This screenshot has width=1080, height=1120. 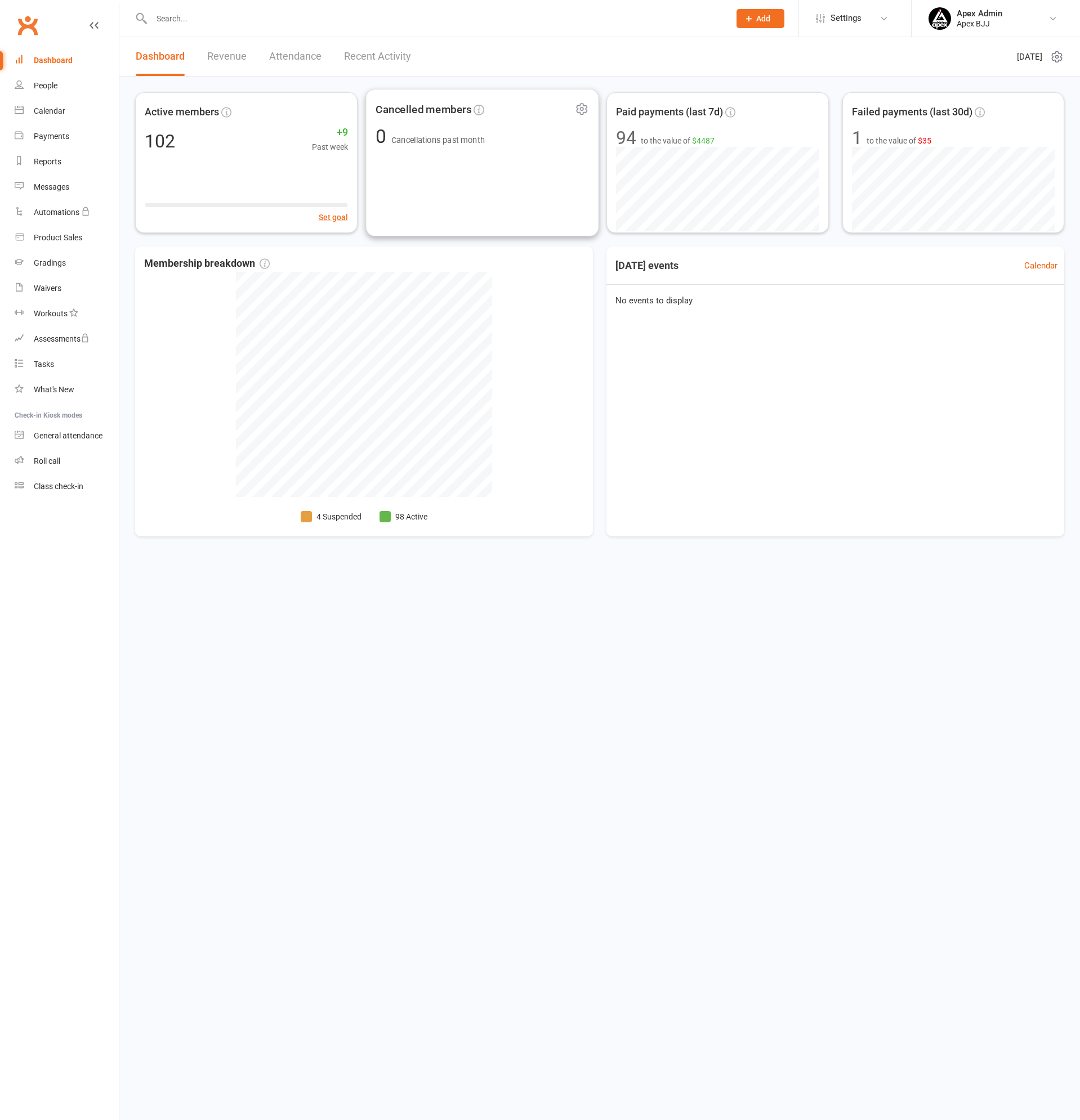 What do you see at coordinates (206, 263) in the screenshot?
I see `span: Membership breakdown` at bounding box center [206, 263].